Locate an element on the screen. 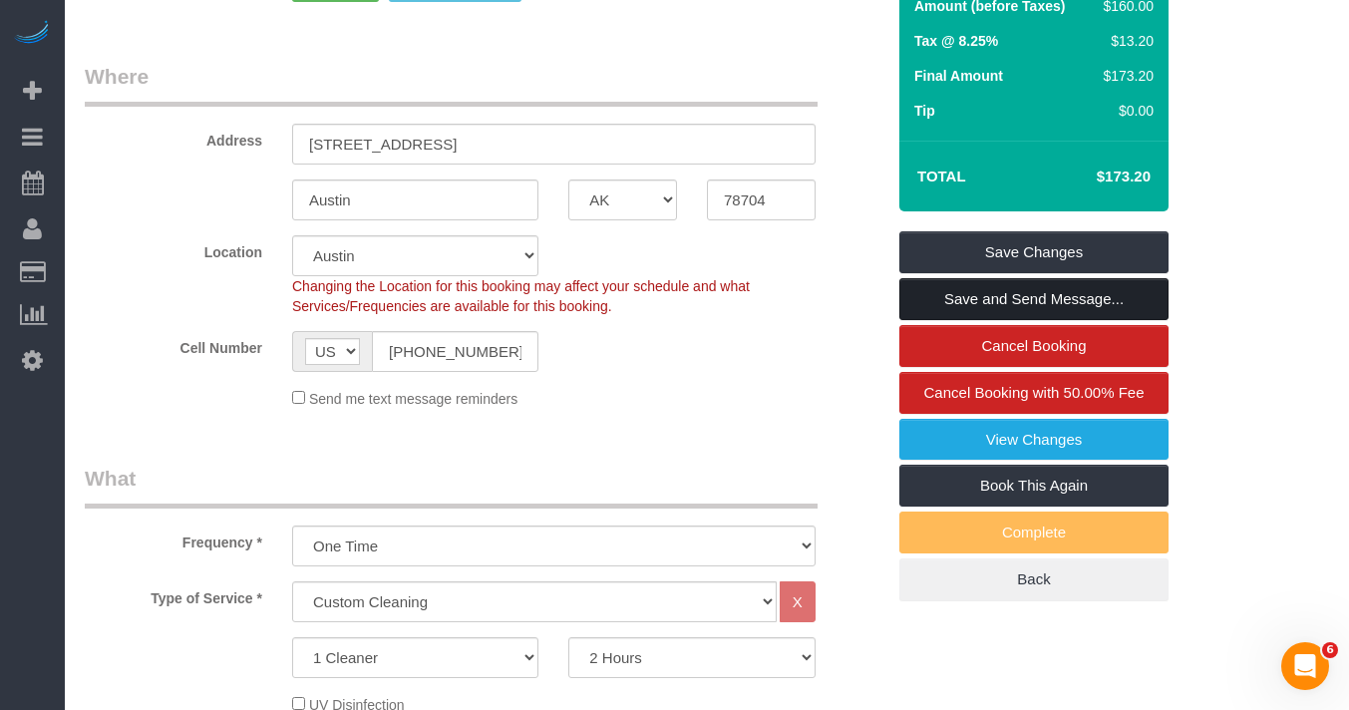  label: Address is located at coordinates (174, 137).